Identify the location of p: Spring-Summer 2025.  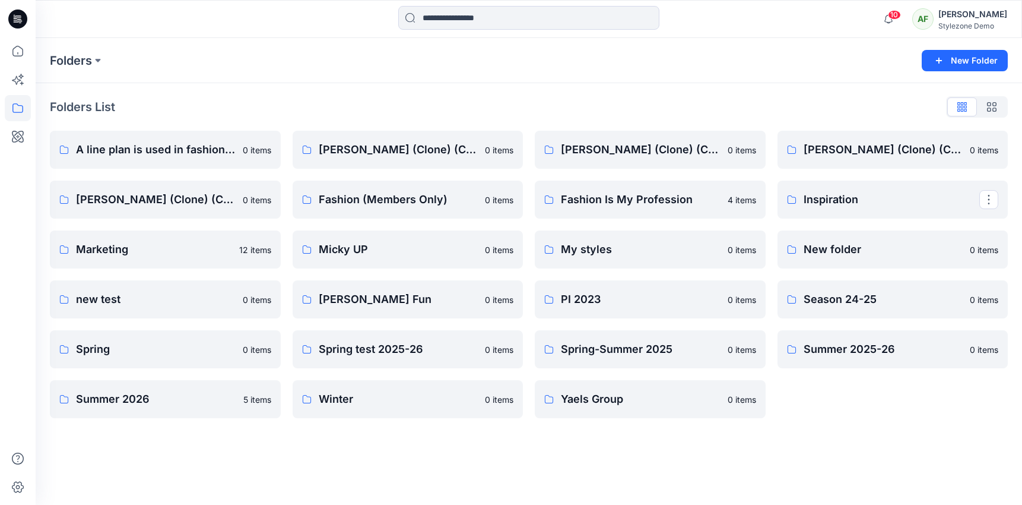
(641, 349).